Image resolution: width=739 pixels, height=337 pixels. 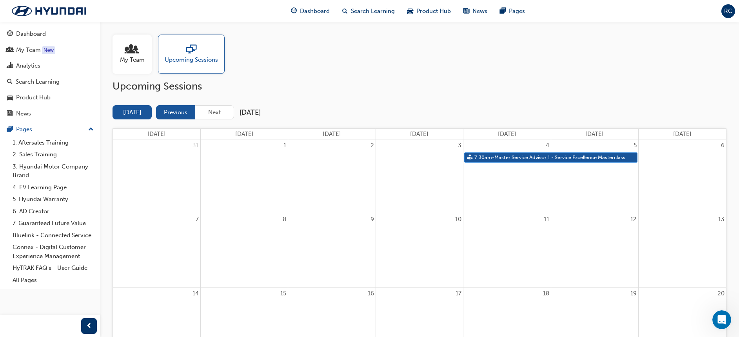 I want to click on span: My Team, so click(x=132, y=60).